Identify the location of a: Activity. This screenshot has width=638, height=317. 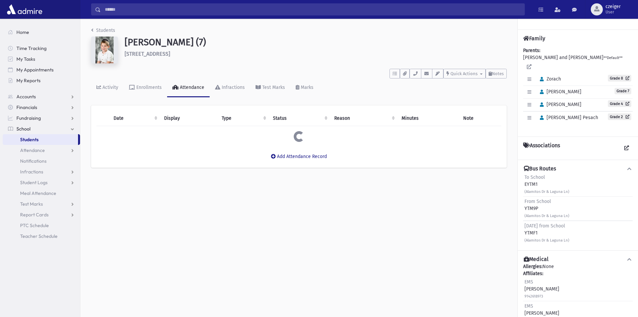
(107, 88).